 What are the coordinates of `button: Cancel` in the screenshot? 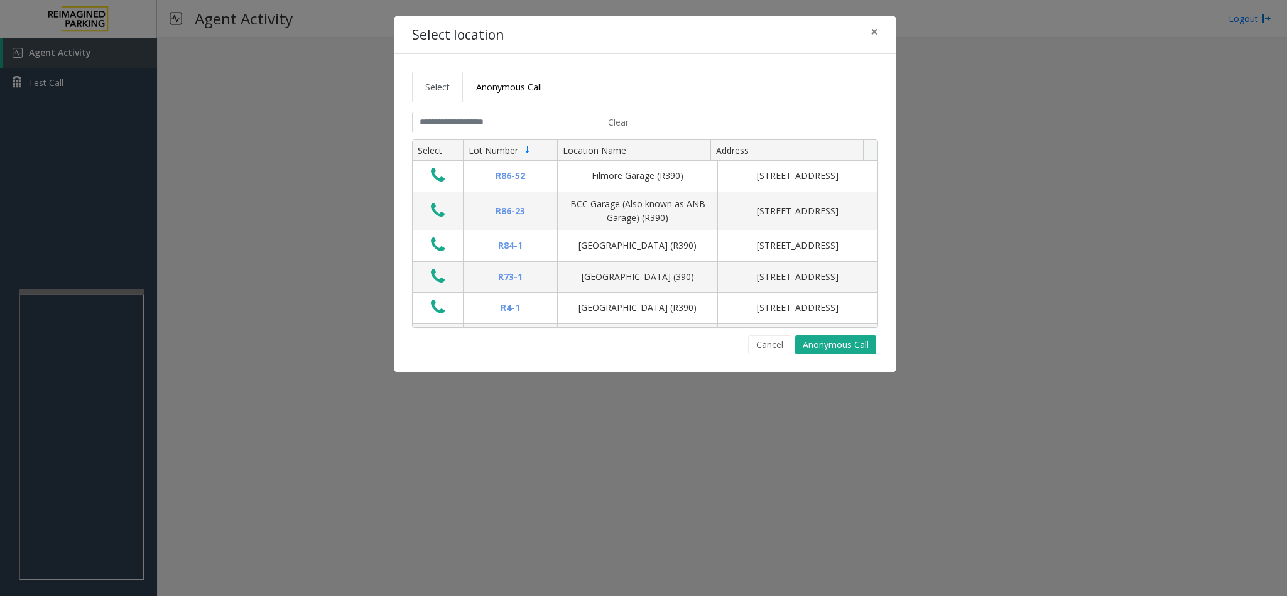 It's located at (770, 345).